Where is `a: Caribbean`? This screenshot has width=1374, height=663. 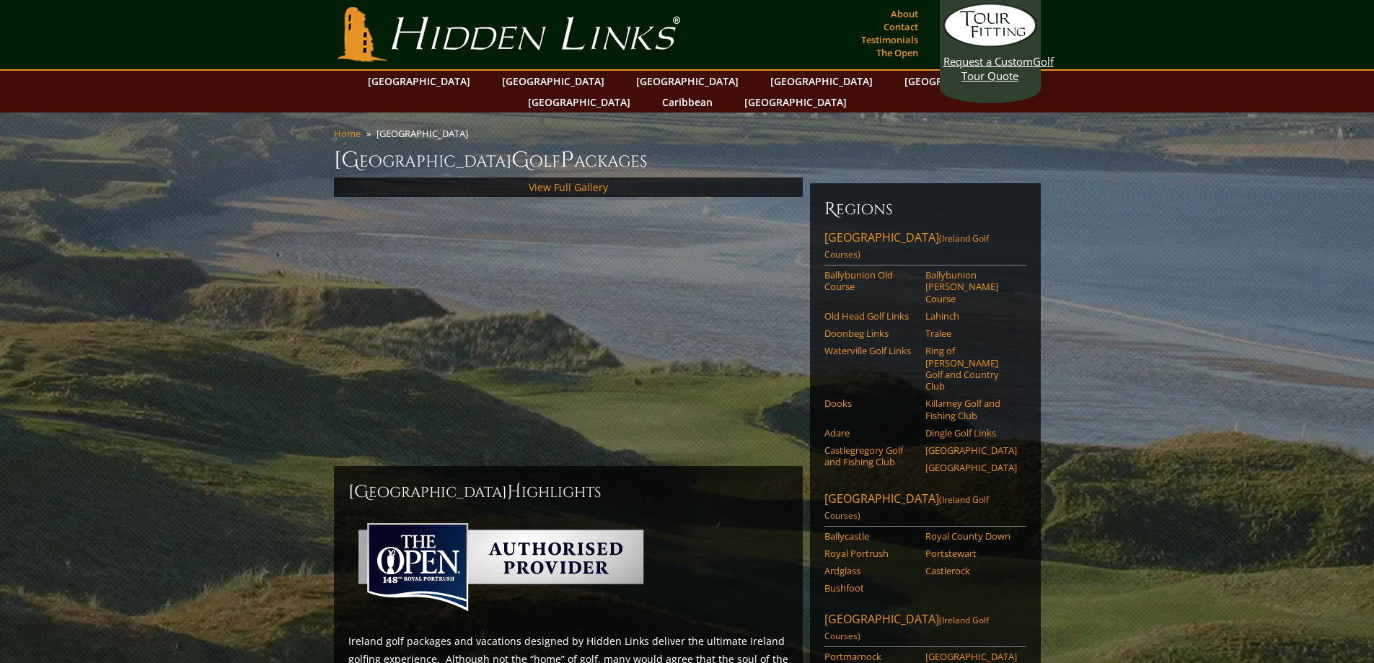 a: Caribbean is located at coordinates (687, 102).